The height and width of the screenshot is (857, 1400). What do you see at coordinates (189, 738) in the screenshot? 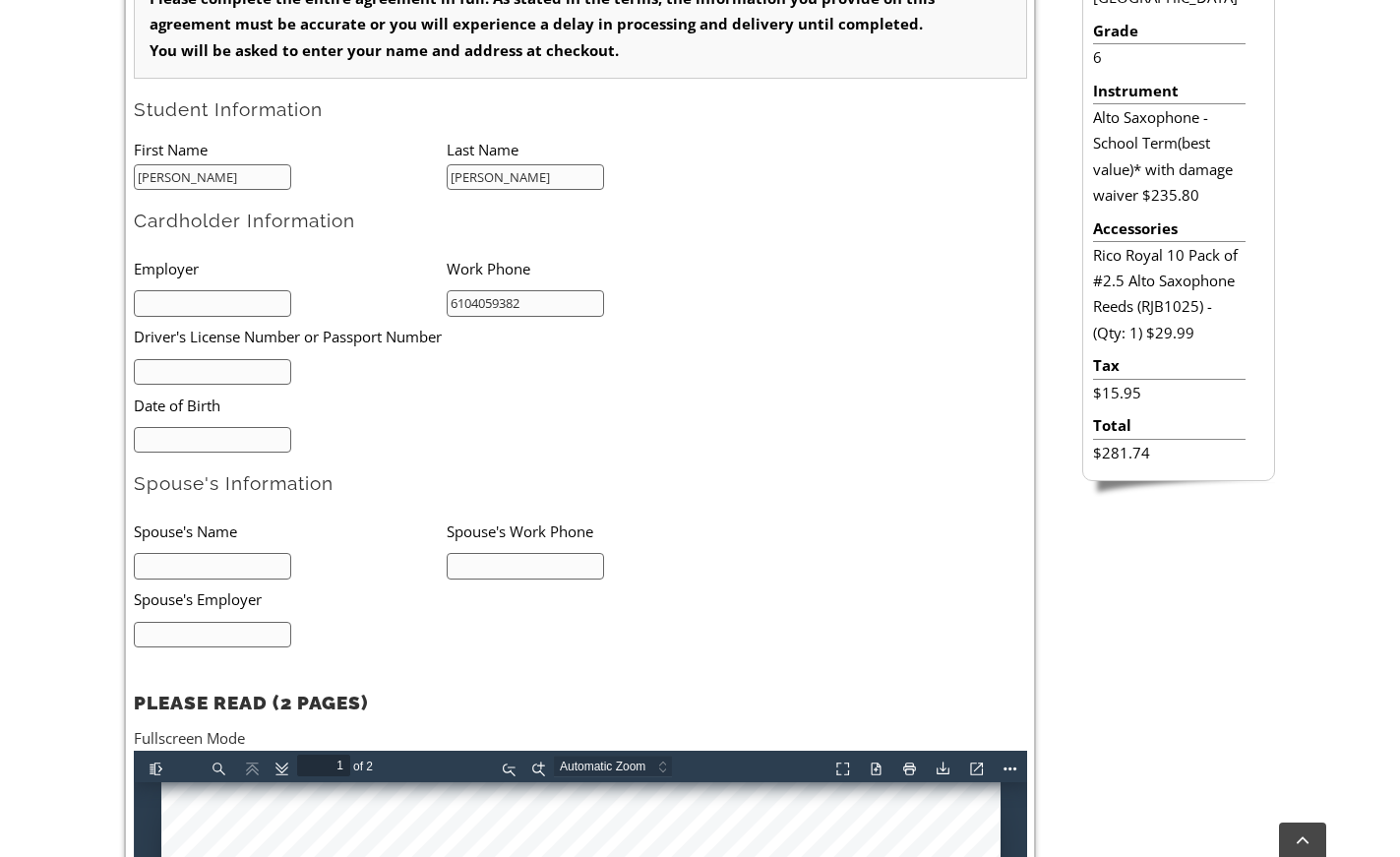
I see `a: Fullscreen Mode` at bounding box center [189, 738].